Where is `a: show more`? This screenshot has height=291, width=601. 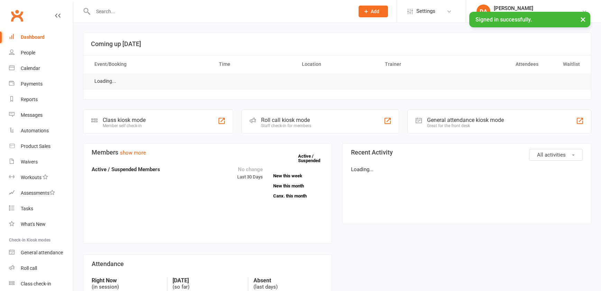
a: show more is located at coordinates (133, 153).